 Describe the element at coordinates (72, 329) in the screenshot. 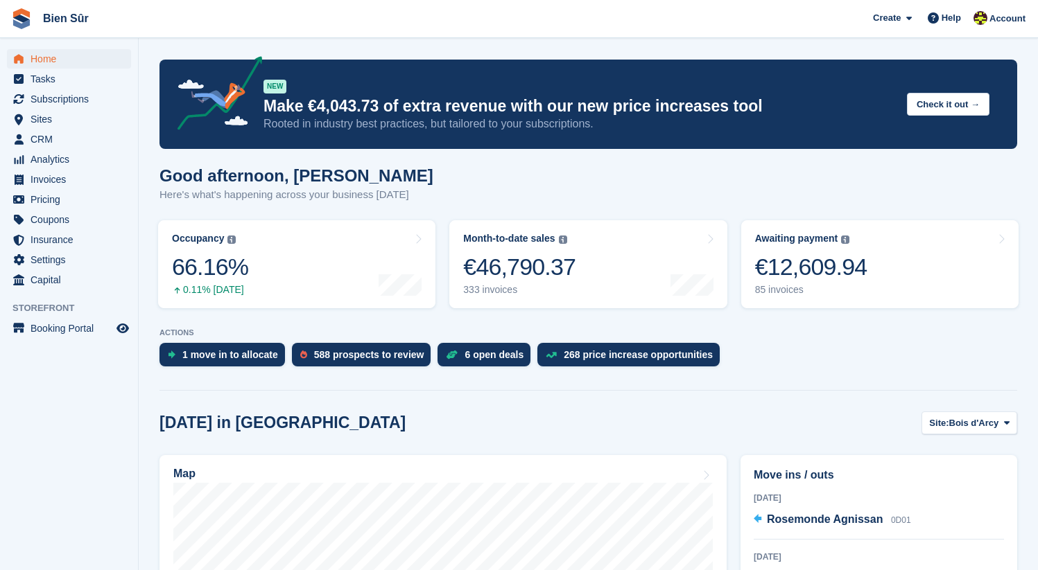

I see `span: Booking Portal` at that location.